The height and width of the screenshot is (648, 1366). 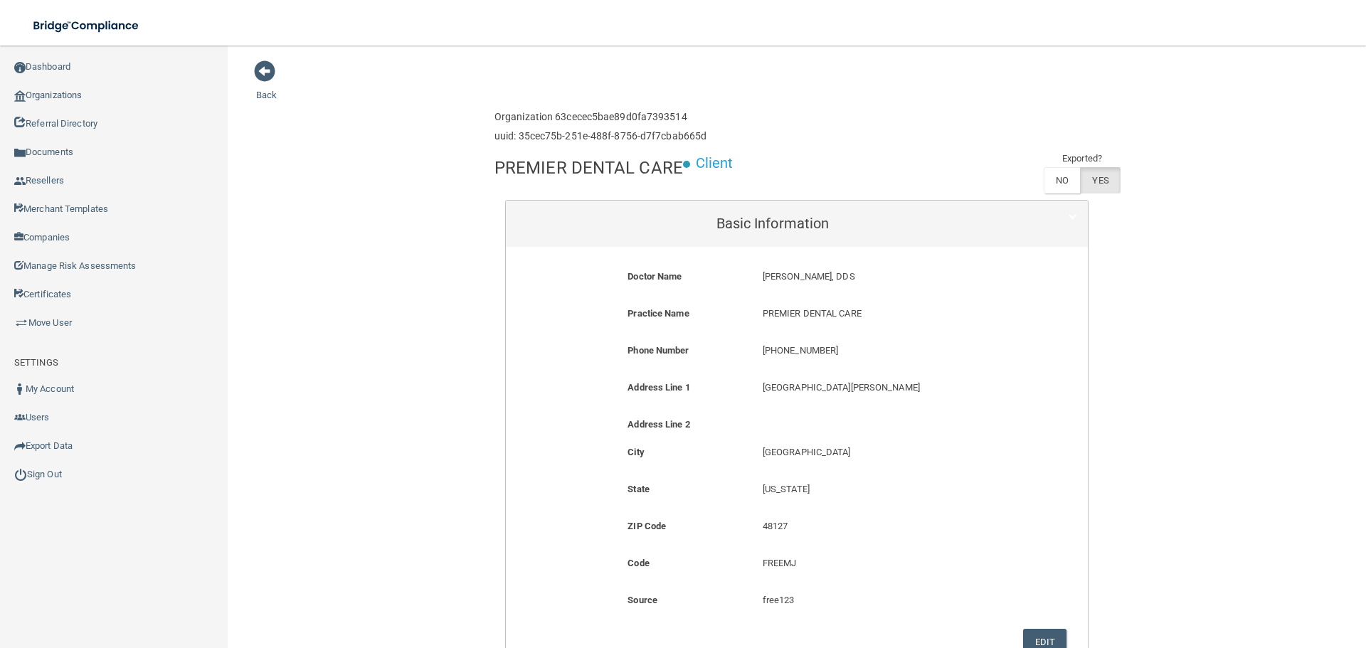 I want to click on b: Address Line 2, so click(x=658, y=424).